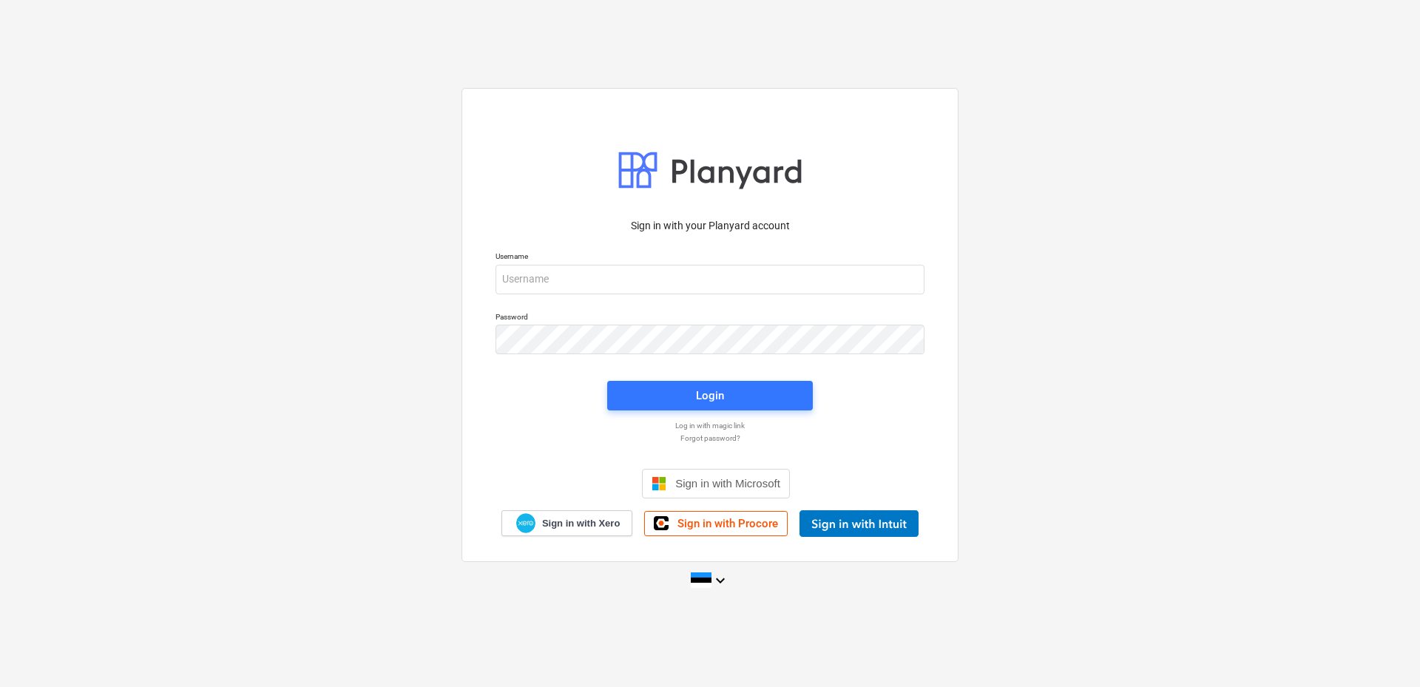 Image resolution: width=1420 pixels, height=687 pixels. I want to click on a: Sign in with Xero, so click(567, 523).